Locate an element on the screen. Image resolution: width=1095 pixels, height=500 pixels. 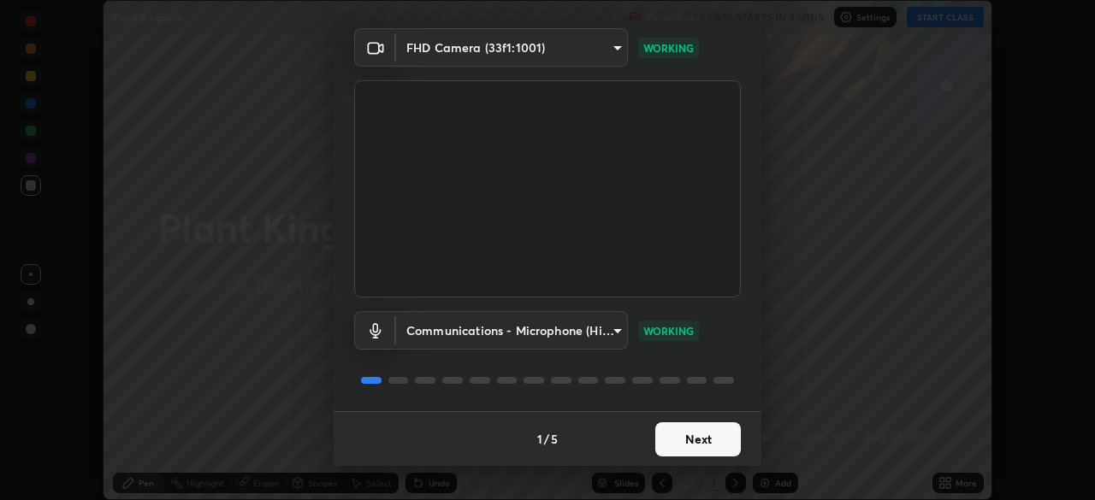
h4: 5 is located at coordinates (554, 439).